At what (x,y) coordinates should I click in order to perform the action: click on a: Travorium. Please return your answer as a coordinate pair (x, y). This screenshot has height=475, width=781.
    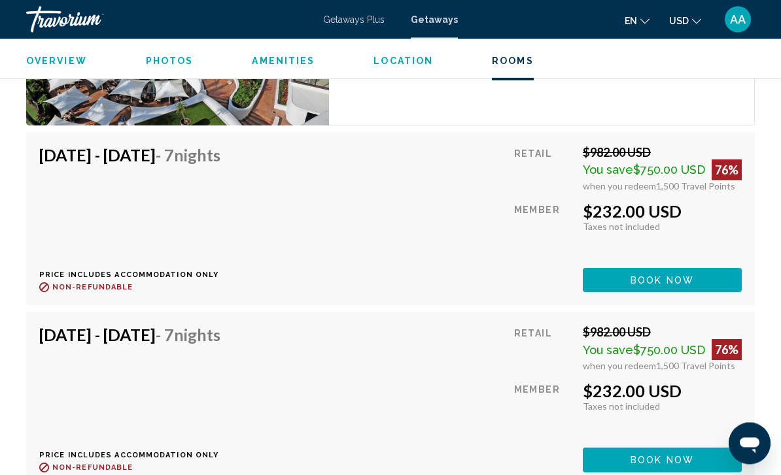
    Looking at the image, I should click on (168, 20).